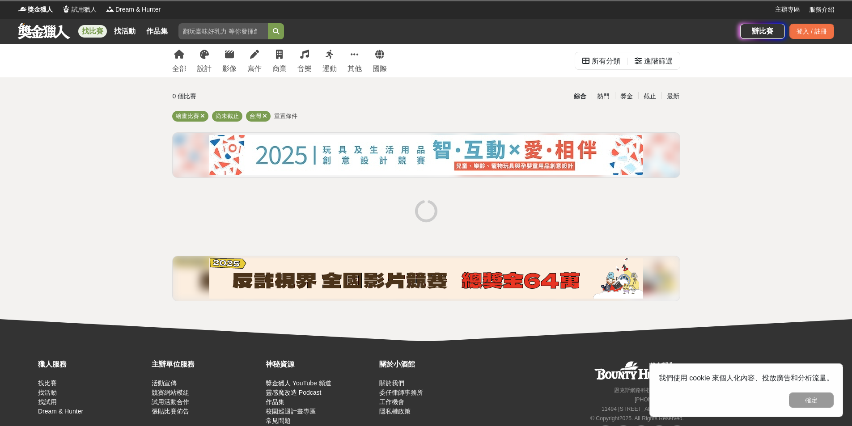 The width and height of the screenshot is (852, 426). What do you see at coordinates (254, 69) in the screenshot?
I see `div: 寫作` at bounding box center [254, 69].